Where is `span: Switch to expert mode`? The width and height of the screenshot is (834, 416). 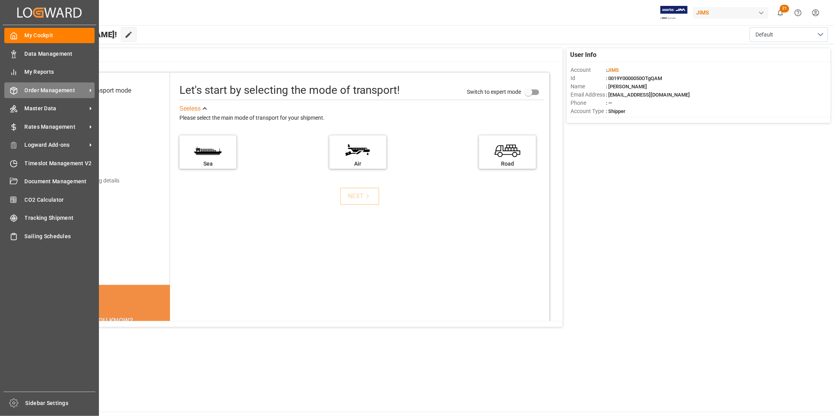 span: Switch to expert mode is located at coordinates (494, 92).